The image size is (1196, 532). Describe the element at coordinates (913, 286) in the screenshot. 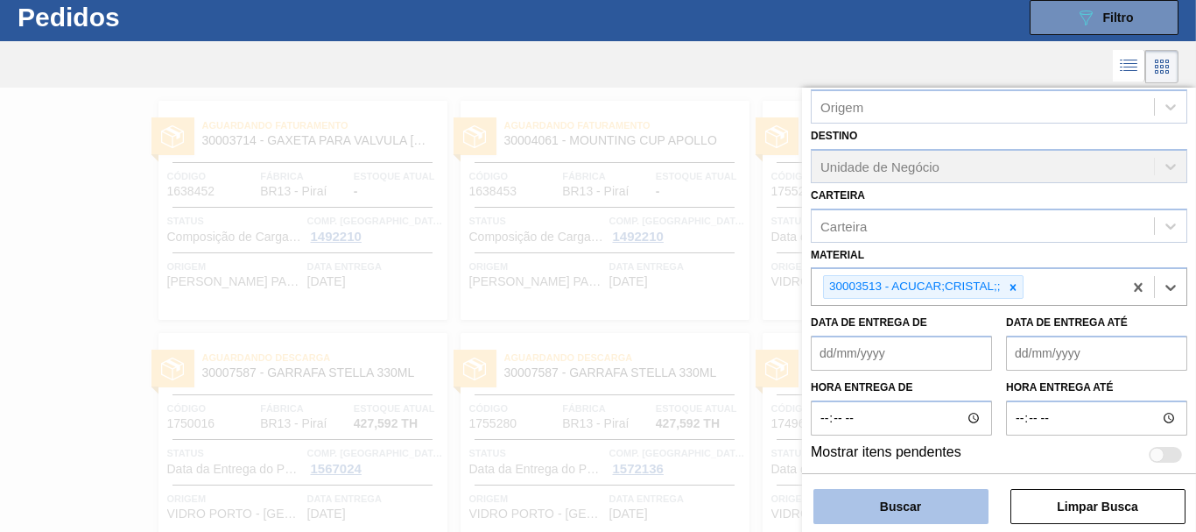

I see `div: 30003513 - ACUCAR;CRISTAL;;` at that location.